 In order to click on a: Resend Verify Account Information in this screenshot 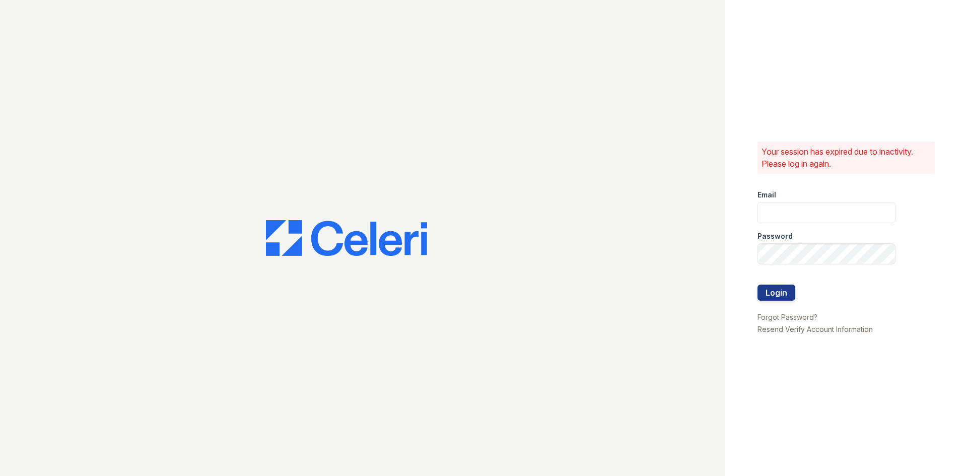, I will do `click(815, 329)`.